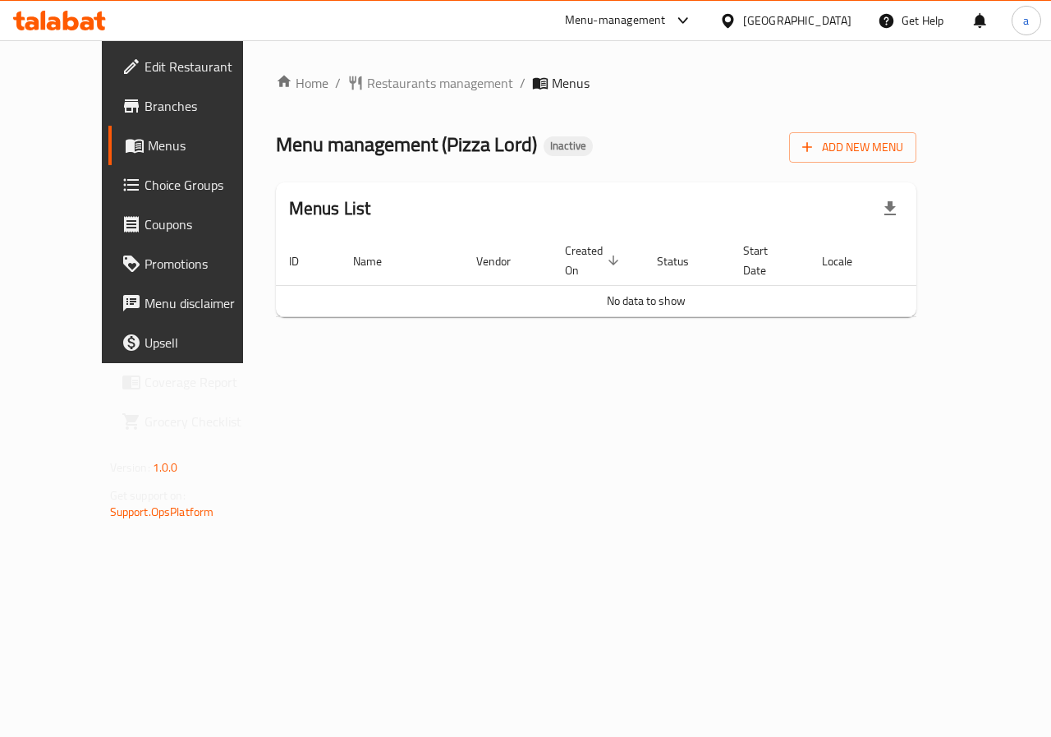 The width and height of the screenshot is (1051, 737). I want to click on a: Promotions, so click(193, 264).